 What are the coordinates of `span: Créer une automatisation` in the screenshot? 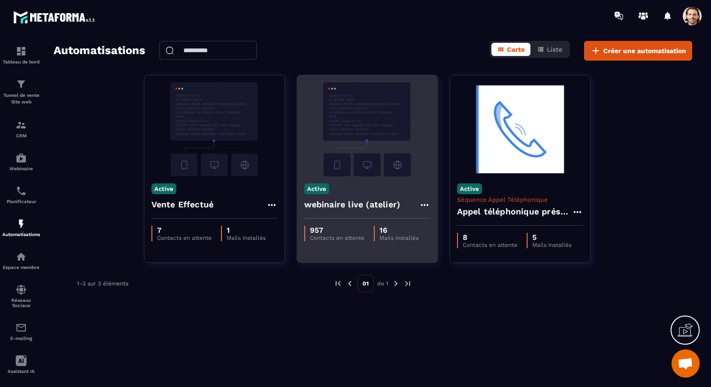 It's located at (645, 51).